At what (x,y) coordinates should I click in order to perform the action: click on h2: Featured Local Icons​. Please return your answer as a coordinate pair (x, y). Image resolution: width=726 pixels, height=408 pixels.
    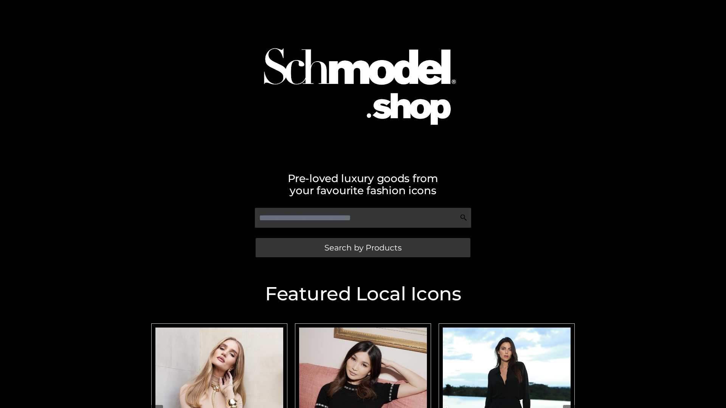
    Looking at the image, I should click on (363, 294).